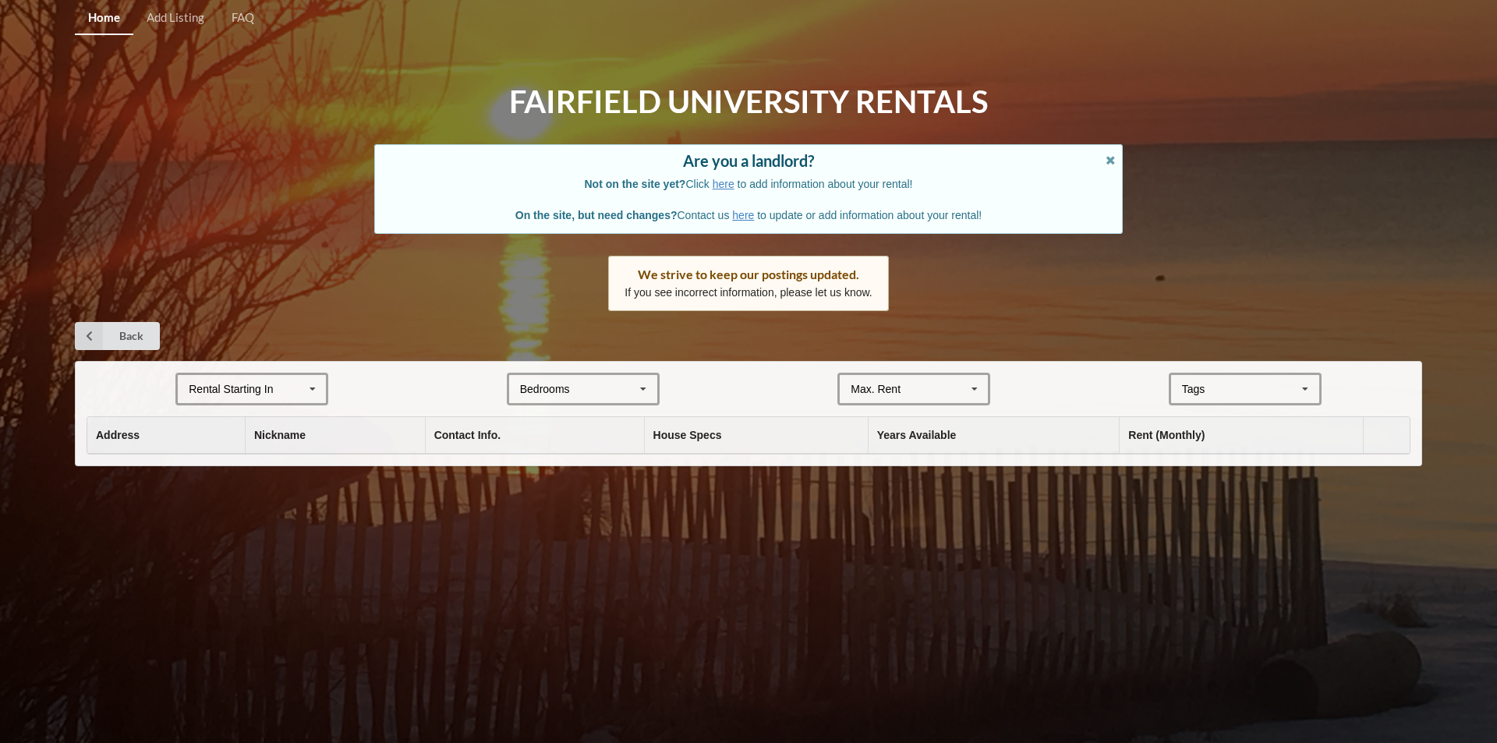 This screenshot has width=1497, height=743. What do you see at coordinates (993, 435) in the screenshot?
I see `th: Years Available` at bounding box center [993, 435].